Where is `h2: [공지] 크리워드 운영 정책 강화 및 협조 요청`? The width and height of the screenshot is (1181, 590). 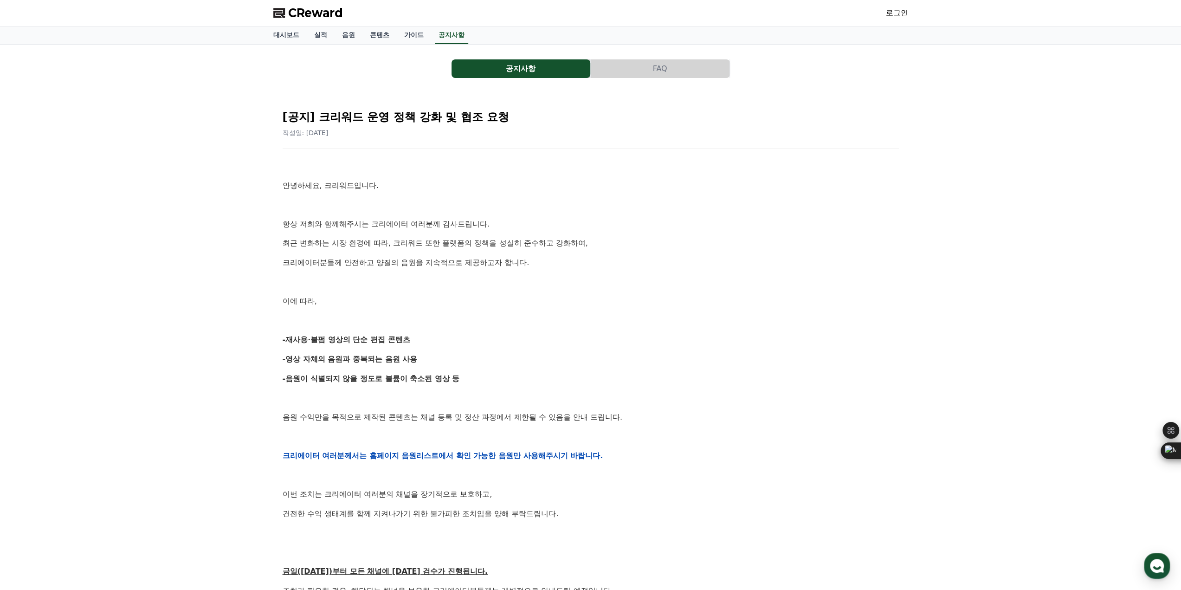 h2: [공지] 크리워드 운영 정책 강화 및 협조 요청 is located at coordinates (591, 117).